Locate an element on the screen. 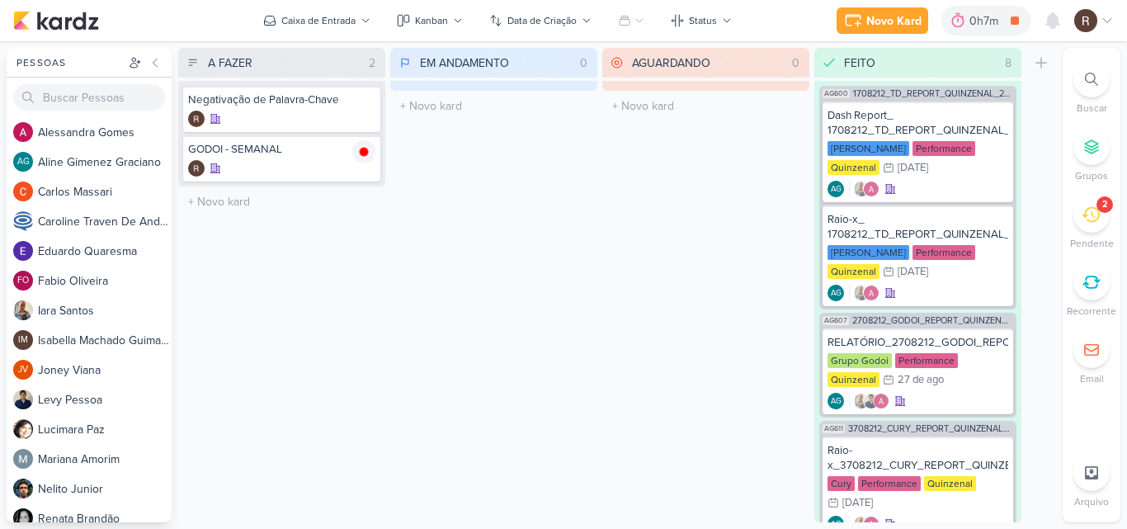 The height and width of the screenshot is (529, 1127). p: Arquivo is located at coordinates (1091, 501).